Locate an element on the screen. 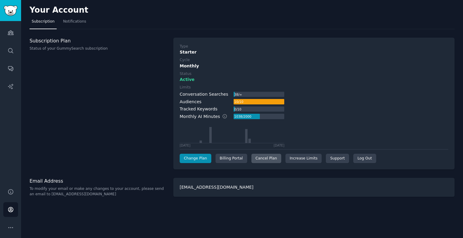 The height and width of the screenshot is (238, 463). a: Subscription is located at coordinates (43, 23).